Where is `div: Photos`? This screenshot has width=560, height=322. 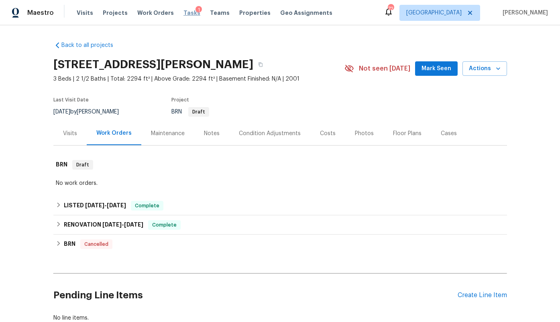 div: Photos is located at coordinates (364, 134).